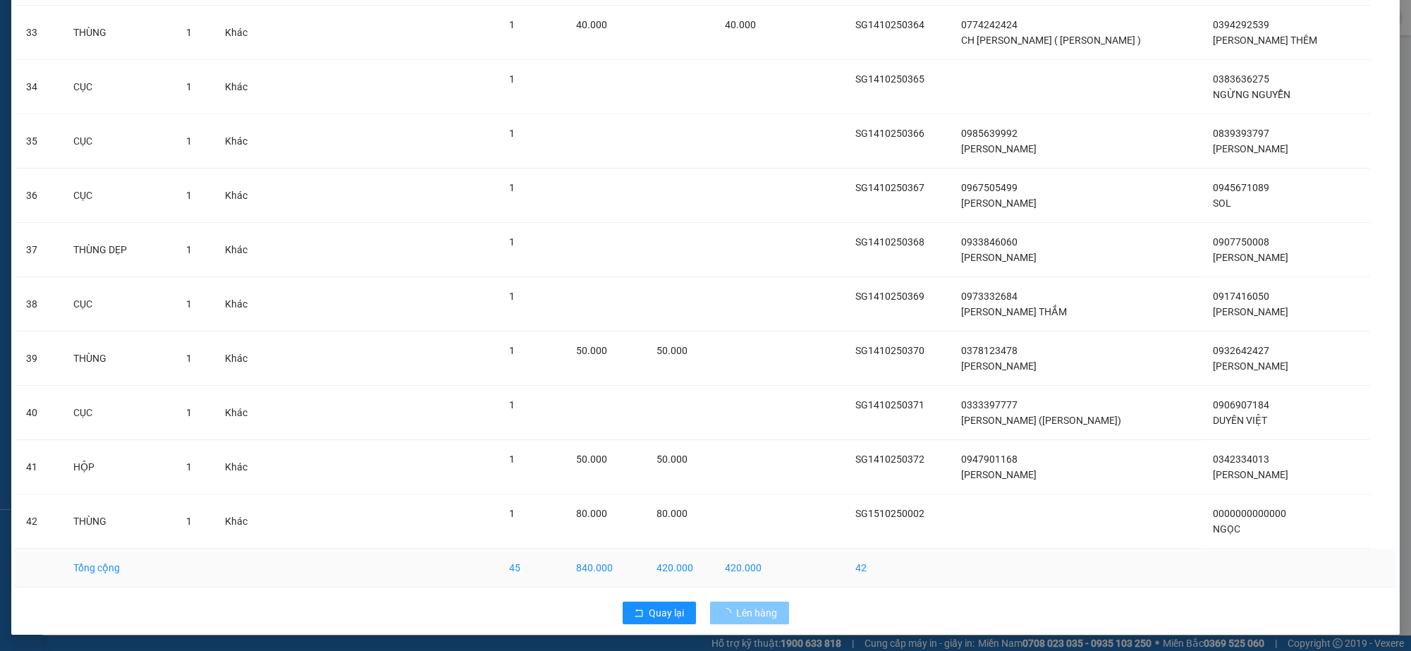 This screenshot has width=1411, height=651. I want to click on span: 0947901168, so click(989, 459).